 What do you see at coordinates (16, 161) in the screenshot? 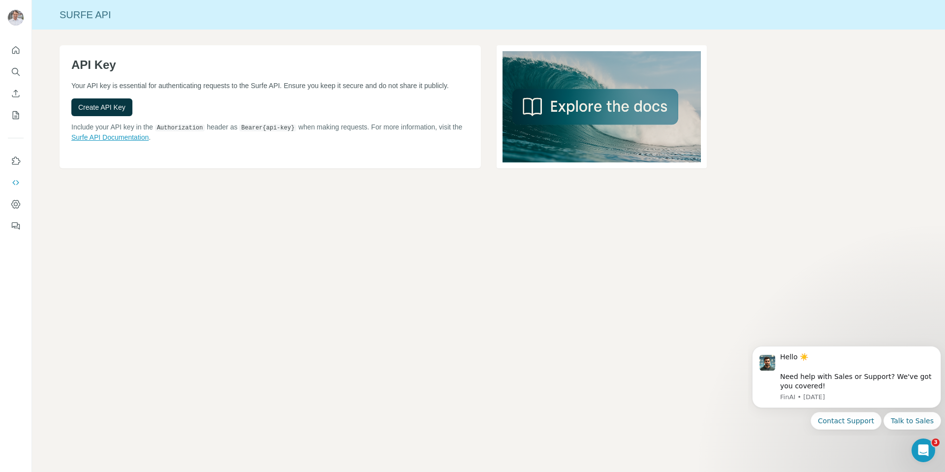
I see `button: Use Surfe on LinkedIn` at bounding box center [16, 161].